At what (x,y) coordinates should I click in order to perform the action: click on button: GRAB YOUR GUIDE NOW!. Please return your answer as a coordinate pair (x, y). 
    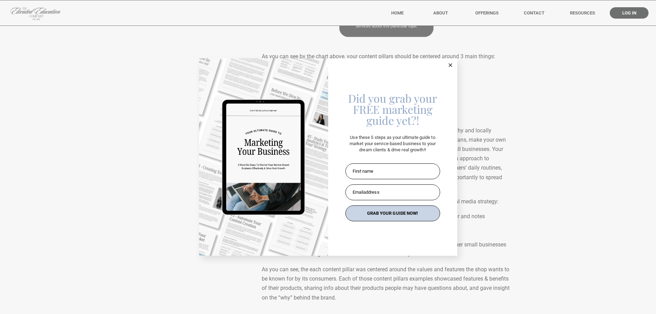
    Looking at the image, I should click on (392, 213).